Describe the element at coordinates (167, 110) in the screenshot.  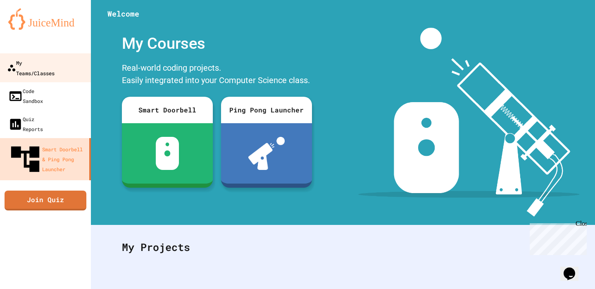
I see `div: Smart Doorbell` at that location.